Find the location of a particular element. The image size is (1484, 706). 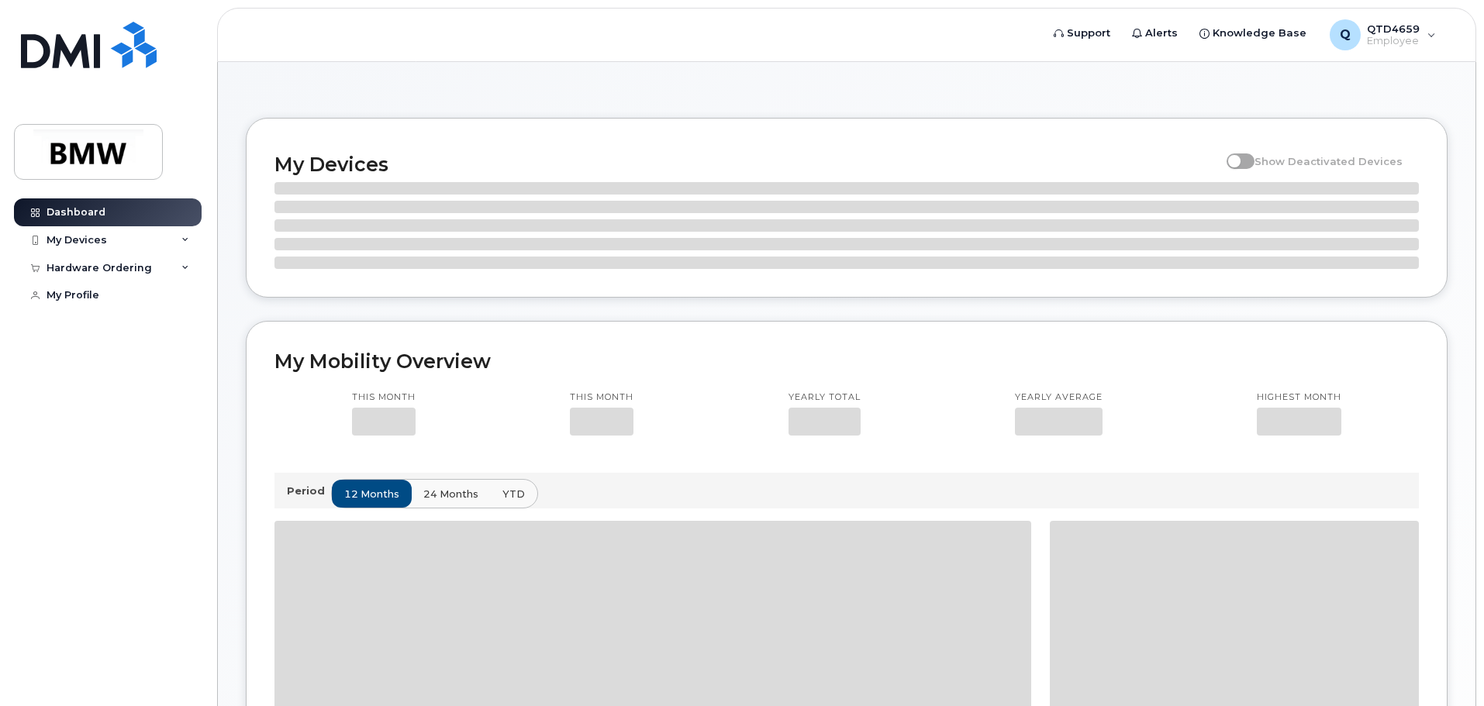

p: Highest month is located at coordinates (1299, 398).